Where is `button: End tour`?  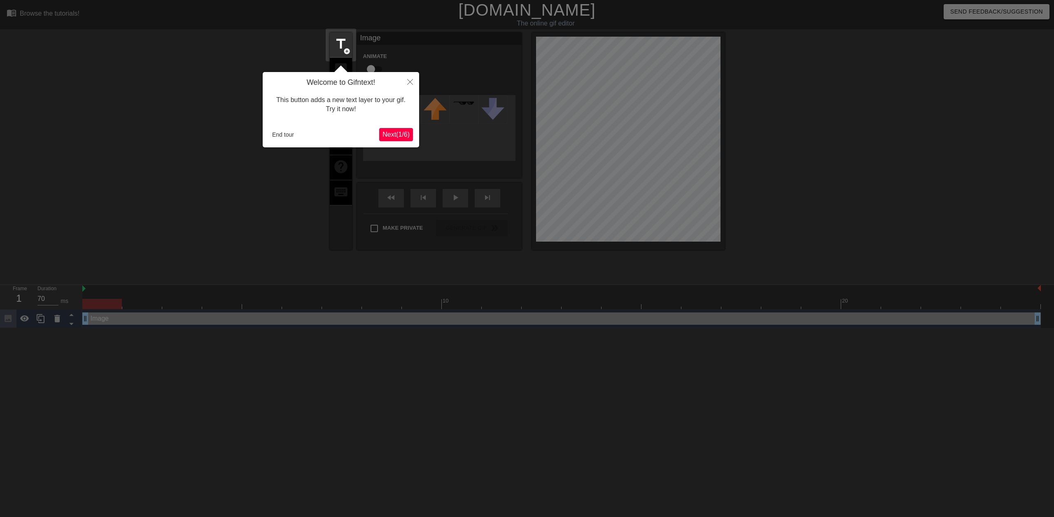 button: End tour is located at coordinates (283, 135).